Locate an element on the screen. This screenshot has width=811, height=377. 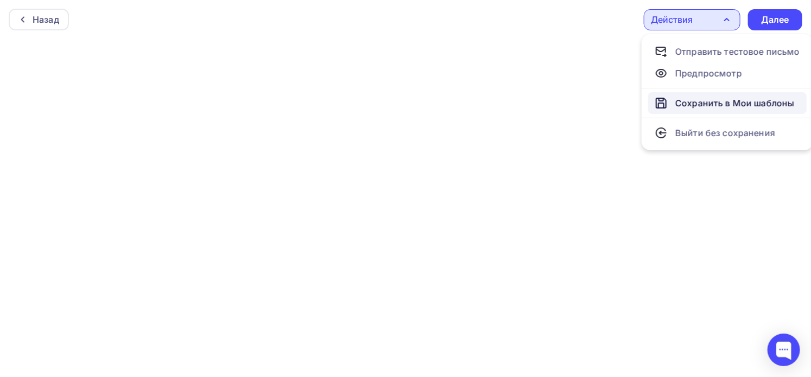
div: Выйти без сохранения is located at coordinates (725, 133).